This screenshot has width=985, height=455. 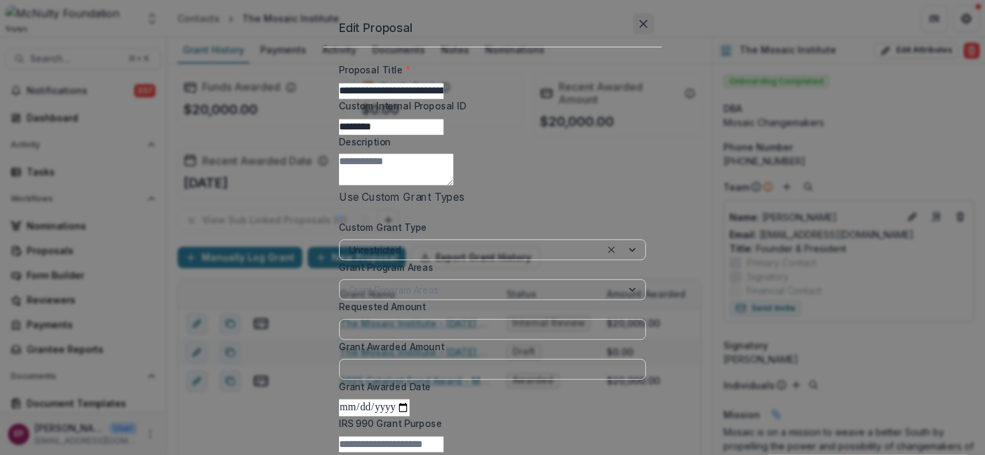 I want to click on label: Custom Grant Type, so click(x=488, y=227).